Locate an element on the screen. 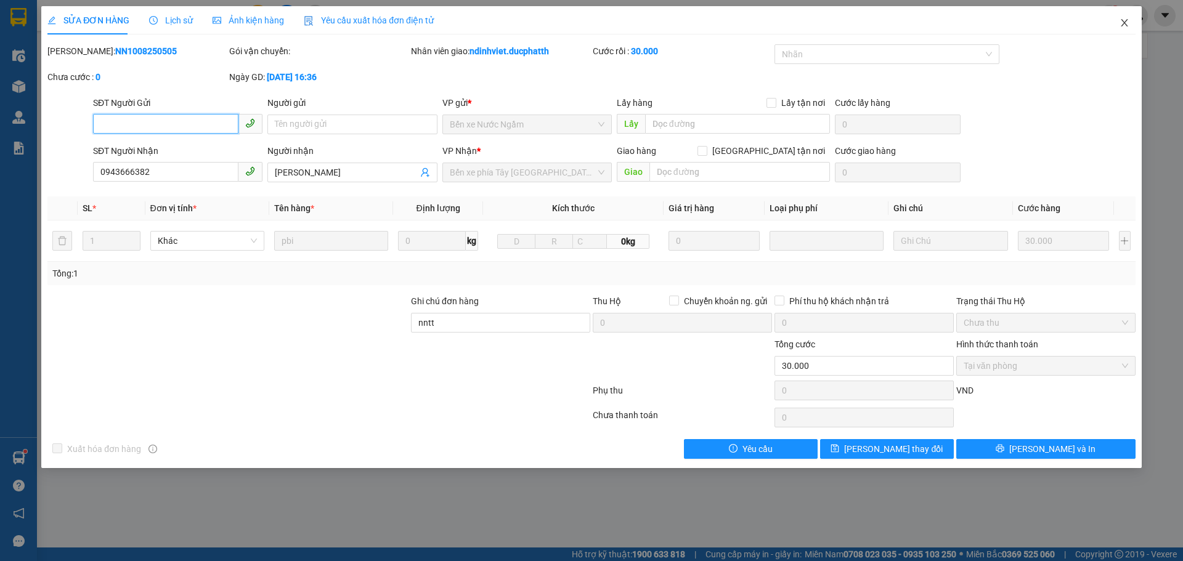 Image resolution: width=1183 pixels, height=561 pixels. input: Cước lấy hàng is located at coordinates (898, 124).